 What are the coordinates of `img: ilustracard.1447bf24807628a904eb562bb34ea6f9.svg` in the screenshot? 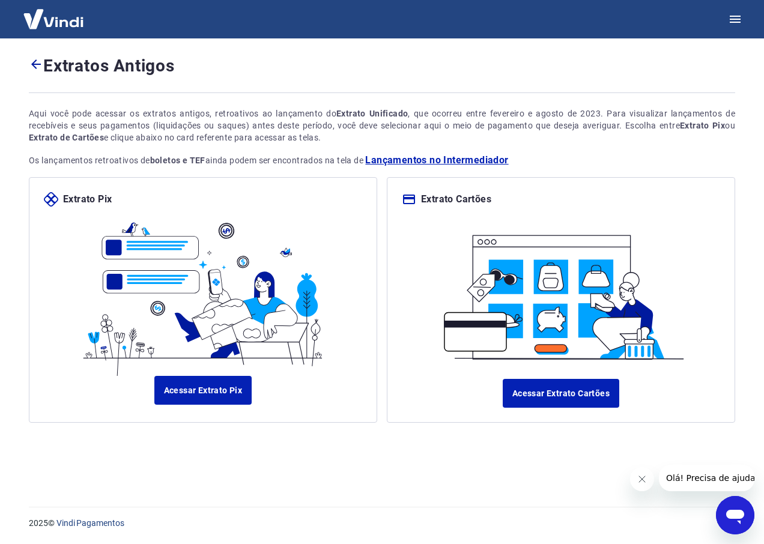 It's located at (561, 292).